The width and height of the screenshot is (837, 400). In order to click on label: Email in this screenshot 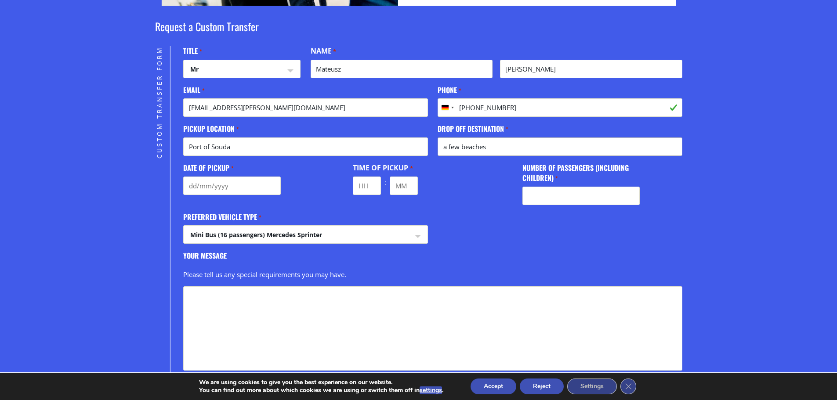, I will do `click(194, 90)`.